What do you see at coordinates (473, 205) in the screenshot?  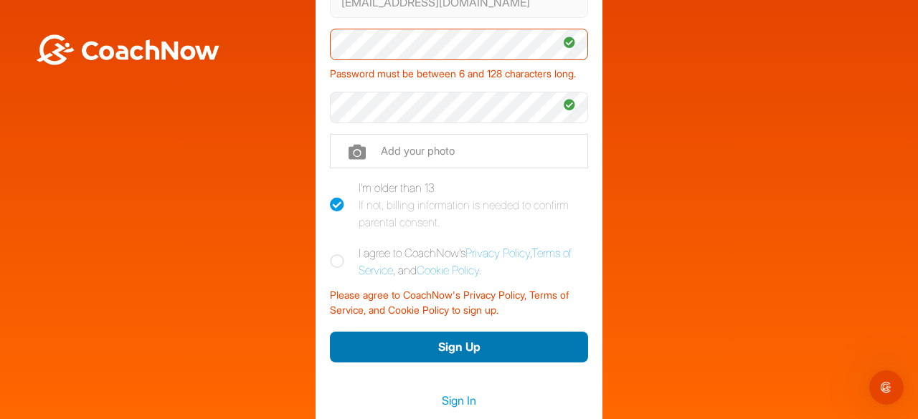 I see `div: I'm older than 13` at bounding box center [473, 205].